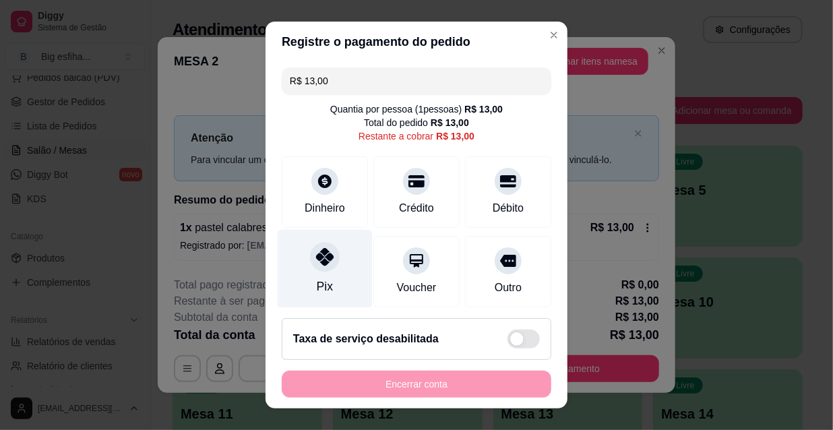 The image size is (833, 430). I want to click on div: Voucher, so click(417, 288).